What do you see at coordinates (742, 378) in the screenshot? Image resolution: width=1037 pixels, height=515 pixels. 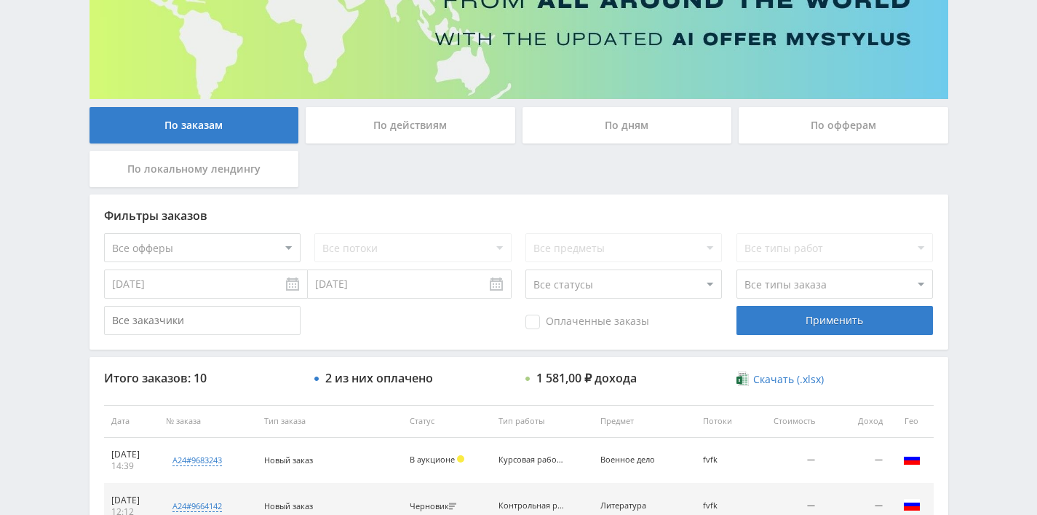 I see `img: xlsx` at bounding box center [742, 378].